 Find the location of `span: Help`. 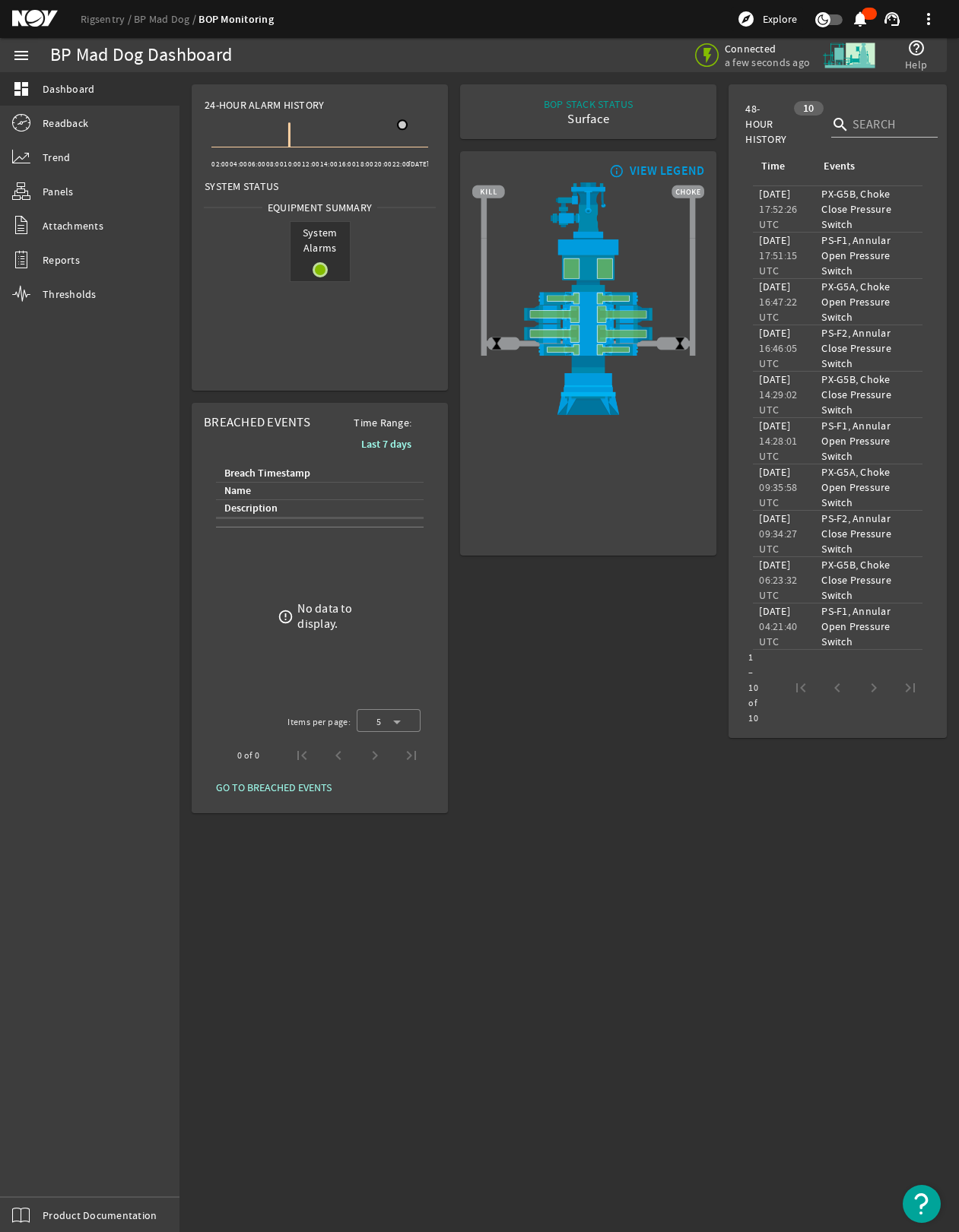

span: Help is located at coordinates (916, 64).